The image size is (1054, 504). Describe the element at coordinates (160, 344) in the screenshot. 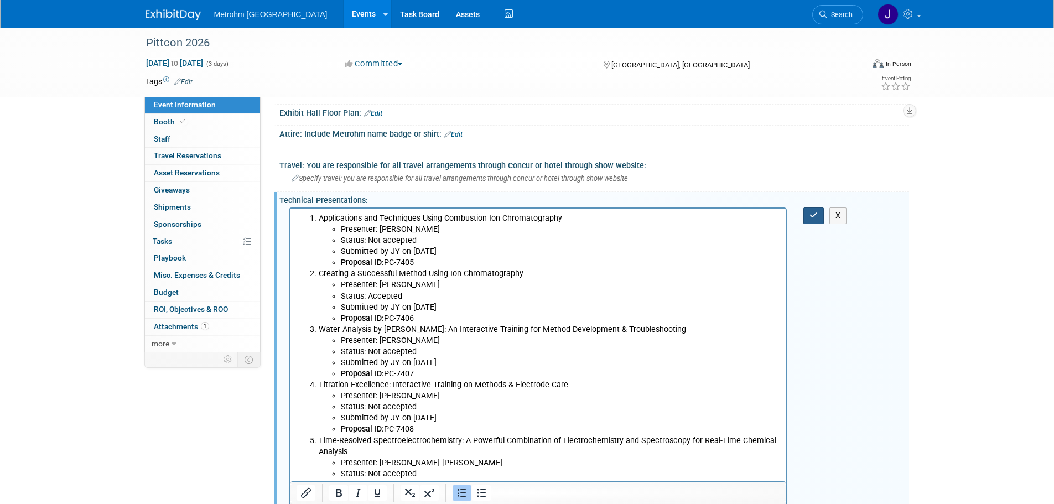

I see `span: more` at that location.